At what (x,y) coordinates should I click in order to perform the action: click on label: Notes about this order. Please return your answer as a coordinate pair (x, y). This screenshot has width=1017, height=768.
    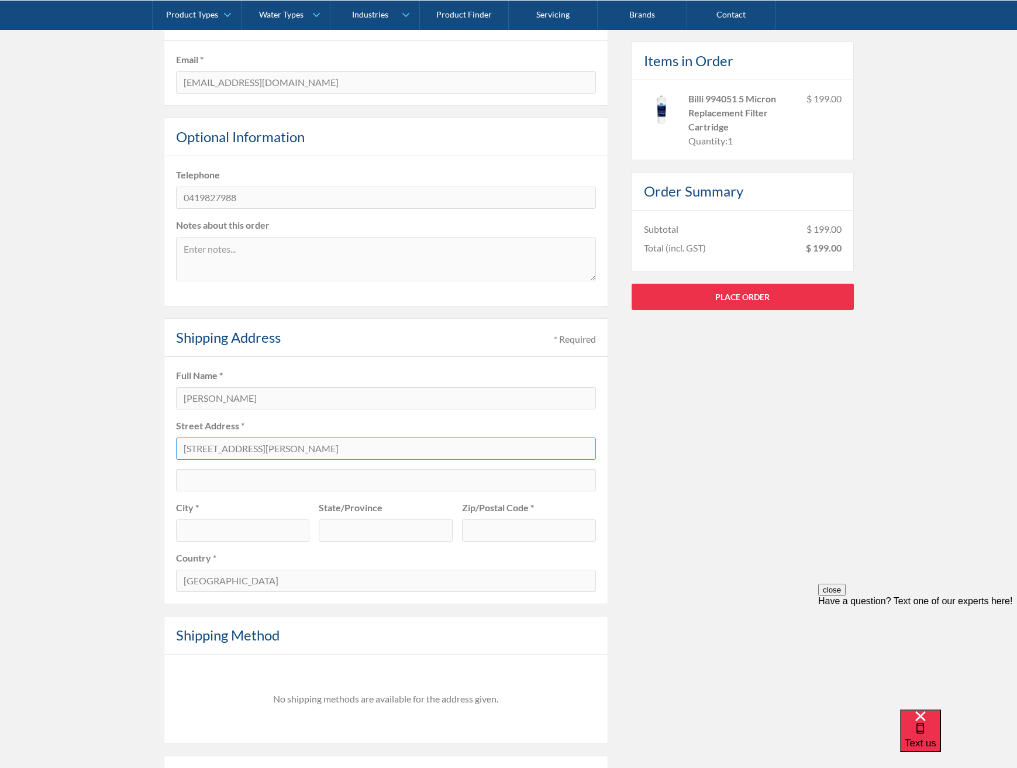
    Looking at the image, I should click on (386, 225).